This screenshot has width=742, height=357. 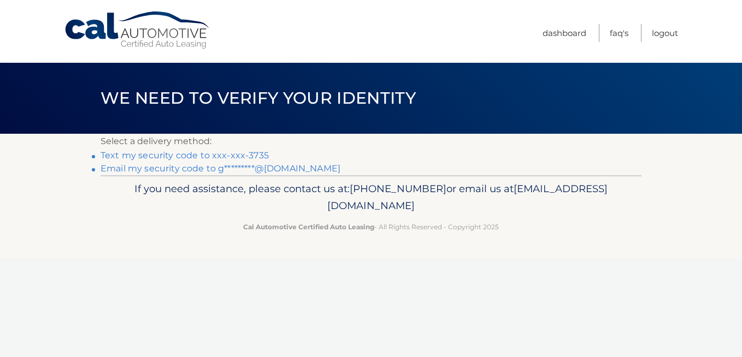 What do you see at coordinates (619, 33) in the screenshot?
I see `a: FAQ's` at bounding box center [619, 33].